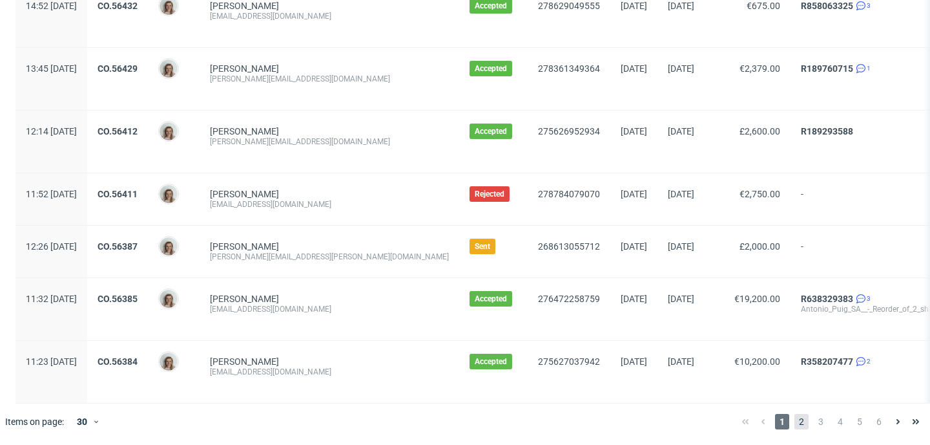  What do you see at coordinates (760, 68) in the screenshot?
I see `span: €2,379.00` at bounding box center [760, 68].